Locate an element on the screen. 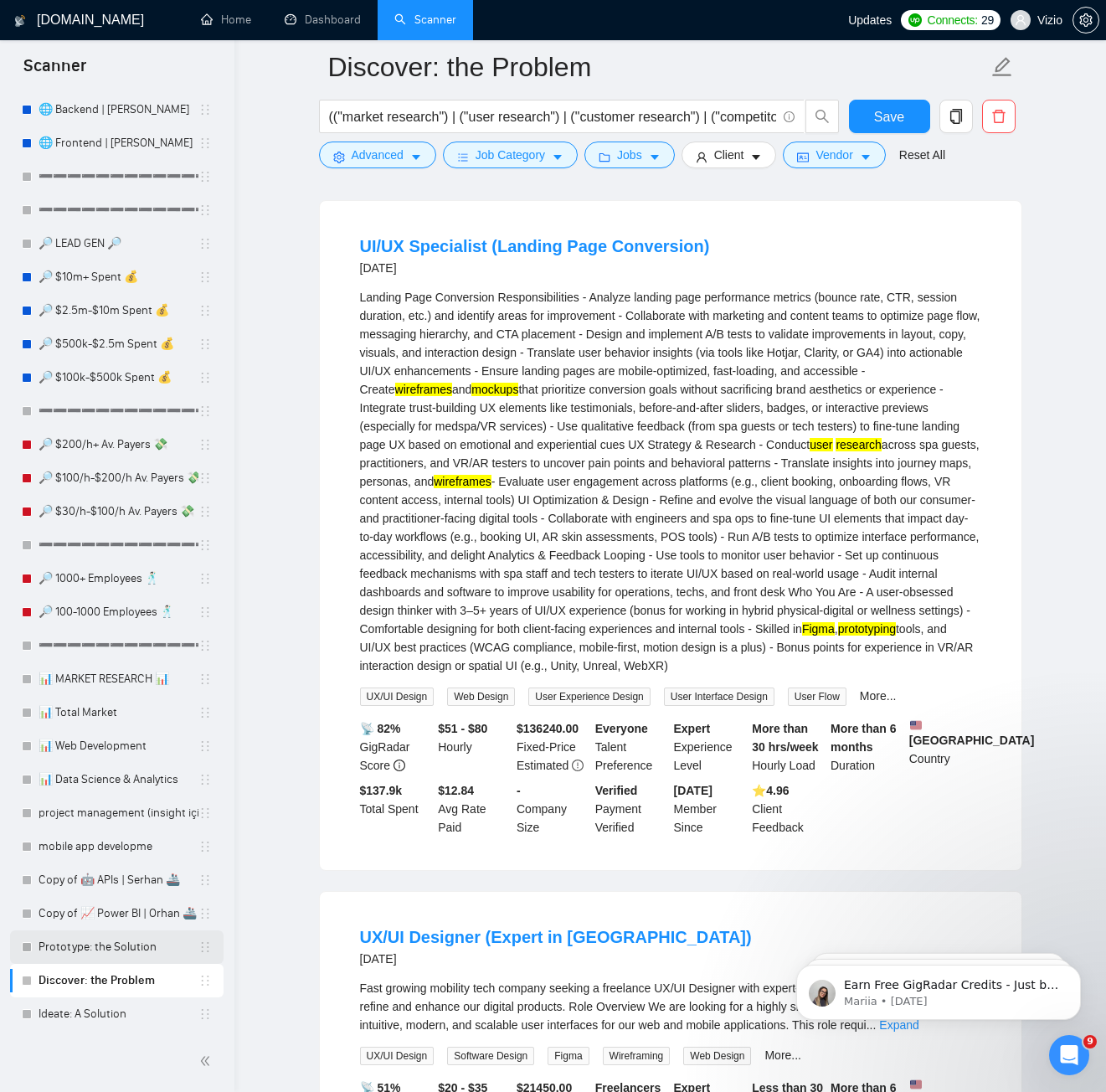  span: caret-down is located at coordinates (417, 157).